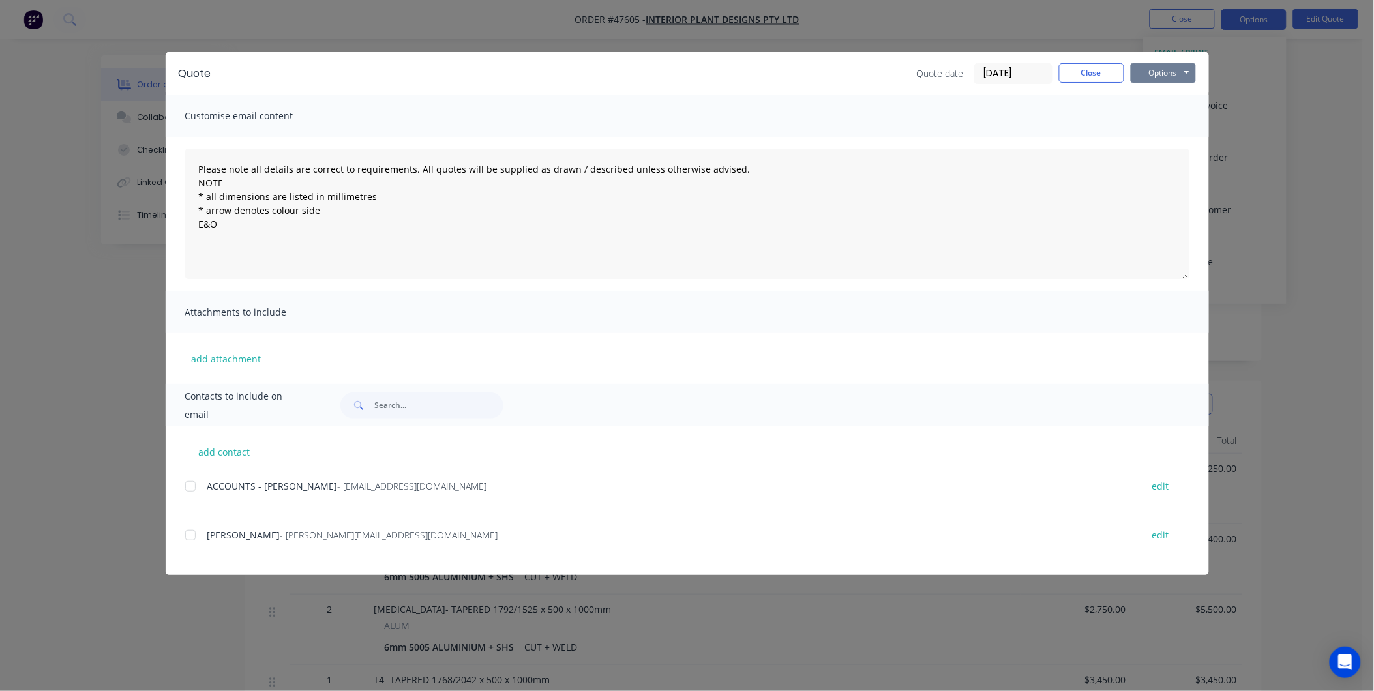  Describe the element at coordinates (940, 73) in the screenshot. I see `span: Quote date` at that location.